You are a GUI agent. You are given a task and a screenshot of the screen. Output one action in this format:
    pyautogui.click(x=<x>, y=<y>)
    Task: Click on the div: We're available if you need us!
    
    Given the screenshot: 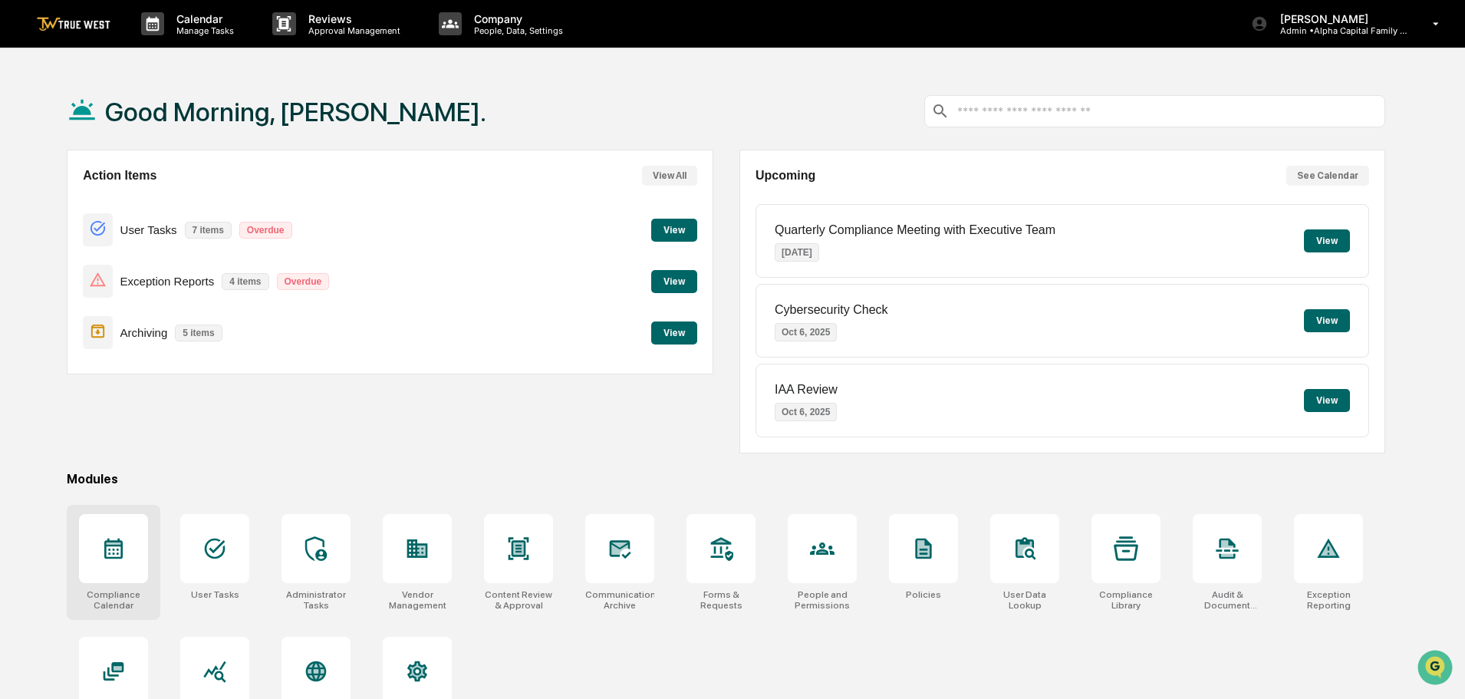 What is the action you would take?
    pyautogui.click(x=140, y=139)
    